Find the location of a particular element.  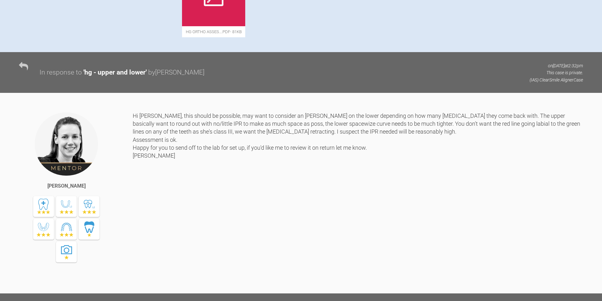

span: hg ortho asses….pdf - 81KB is located at coordinates (214, 32).